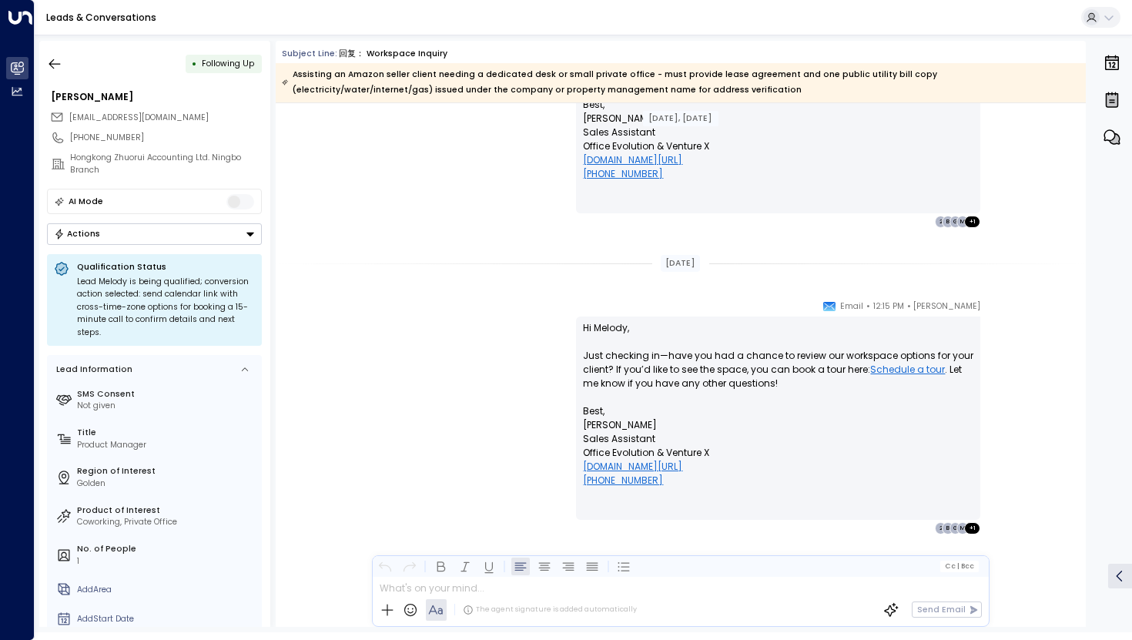  I want to click on div: 1, so click(167, 561).